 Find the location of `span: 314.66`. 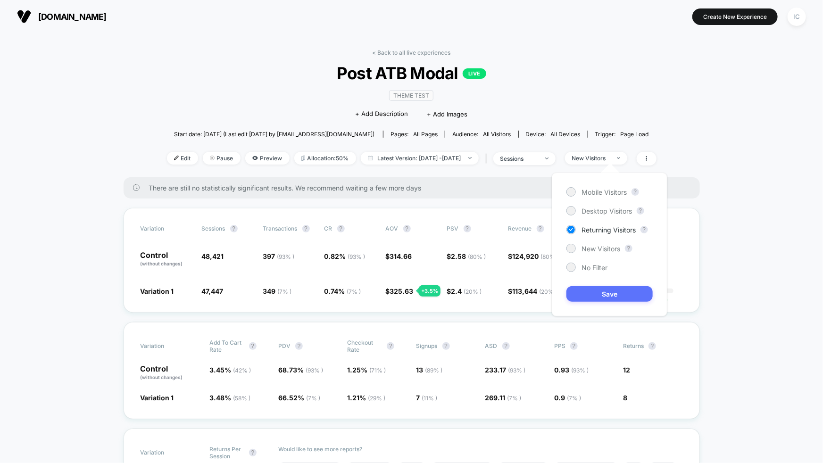

span: 314.66 is located at coordinates (401, 256).